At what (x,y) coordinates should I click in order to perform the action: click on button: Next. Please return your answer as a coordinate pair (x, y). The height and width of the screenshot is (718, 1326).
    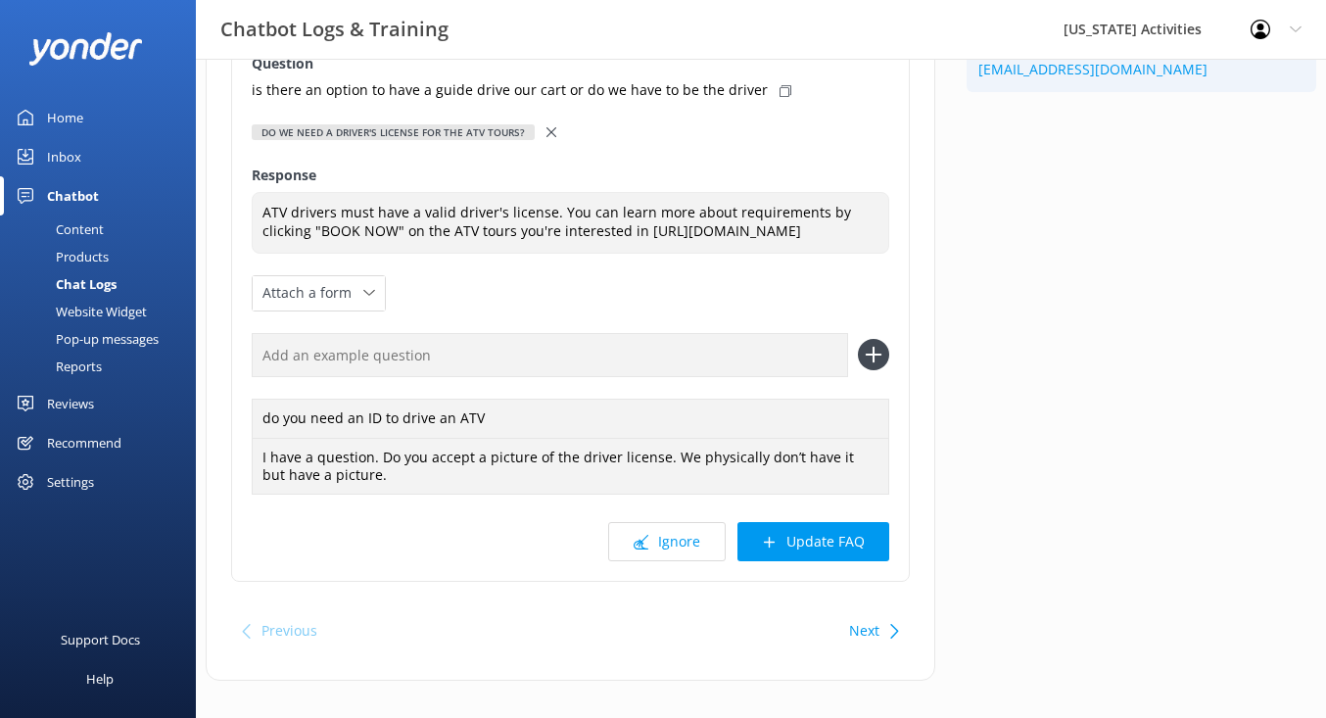
    Looking at the image, I should click on (864, 631).